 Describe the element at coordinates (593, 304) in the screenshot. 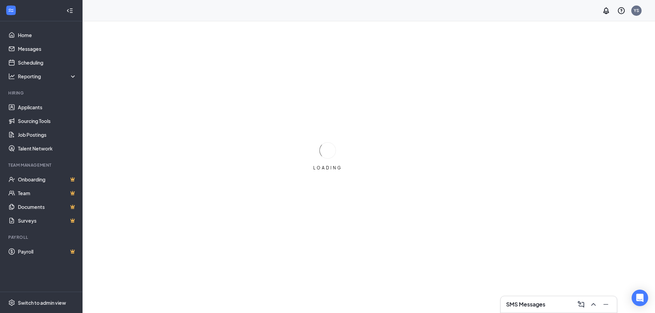

I see `svg: ChevronUp` at that location.